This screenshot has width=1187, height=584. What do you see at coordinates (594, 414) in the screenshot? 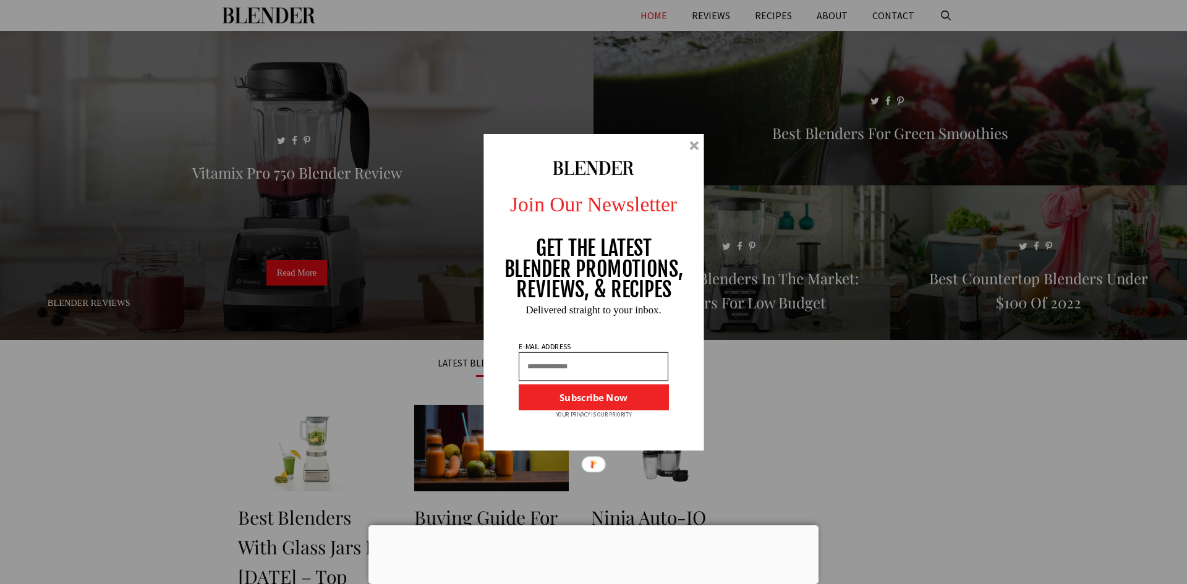
I see `p: YOUR PRIVACY IS OUR PRIORITY` at bounding box center [594, 414].